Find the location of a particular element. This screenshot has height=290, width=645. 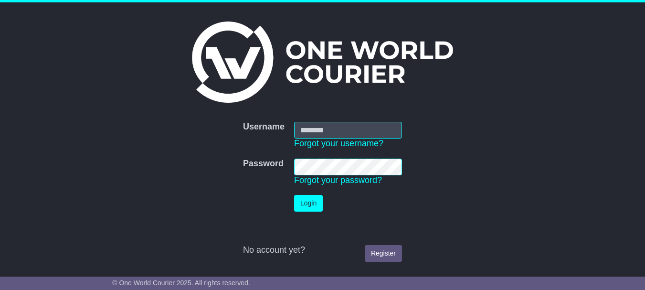

span: © One World Courier 2025. All rights reserved. is located at coordinates (181, 283).